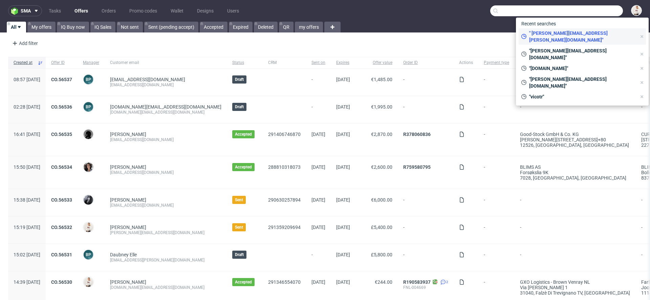  Describe the element at coordinates (443, 282) in the screenshot. I see `a: 2` at that location.